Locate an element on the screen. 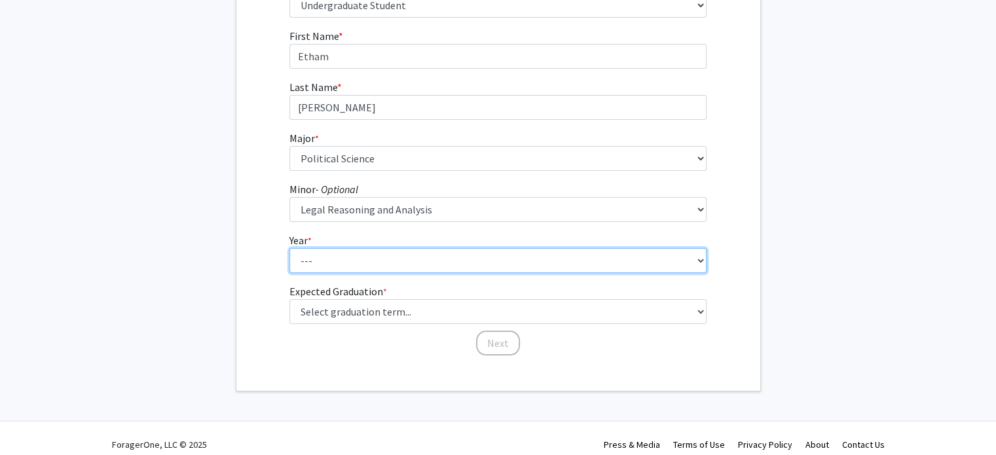 The width and height of the screenshot is (996, 455). i: - Optional is located at coordinates (336, 189).